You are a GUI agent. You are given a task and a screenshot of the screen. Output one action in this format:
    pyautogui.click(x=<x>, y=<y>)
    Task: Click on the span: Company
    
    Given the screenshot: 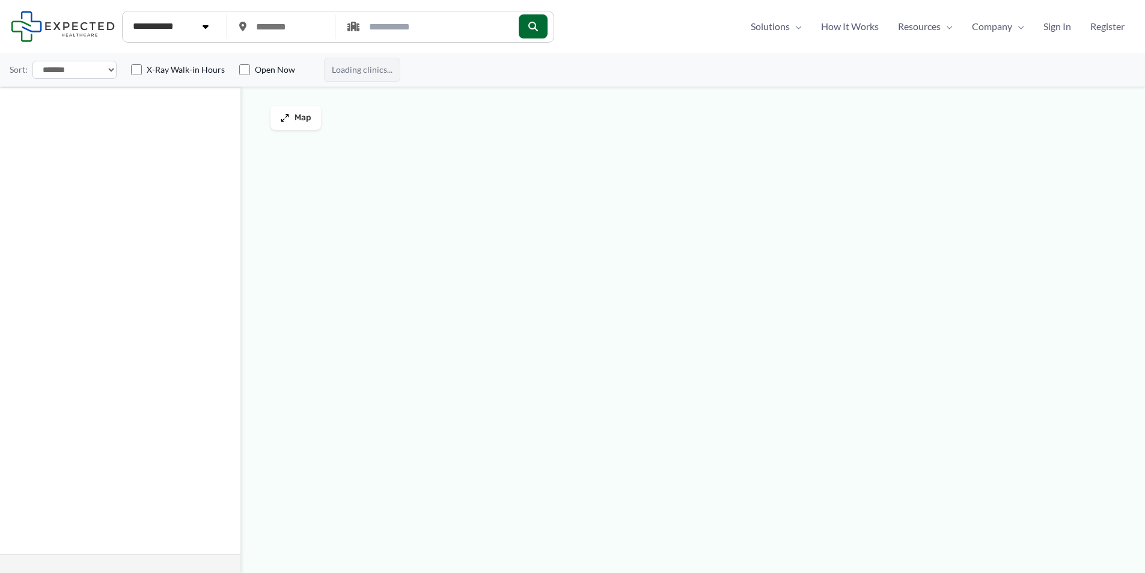 What is the action you would take?
    pyautogui.click(x=992, y=26)
    